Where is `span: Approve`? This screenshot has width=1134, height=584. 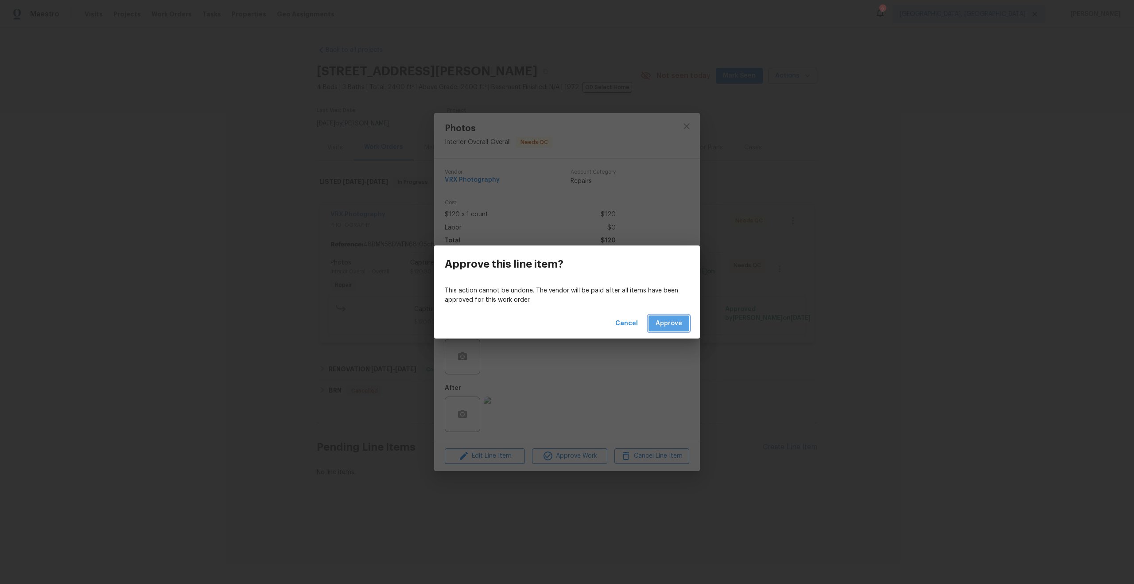 span: Approve is located at coordinates (669, 323).